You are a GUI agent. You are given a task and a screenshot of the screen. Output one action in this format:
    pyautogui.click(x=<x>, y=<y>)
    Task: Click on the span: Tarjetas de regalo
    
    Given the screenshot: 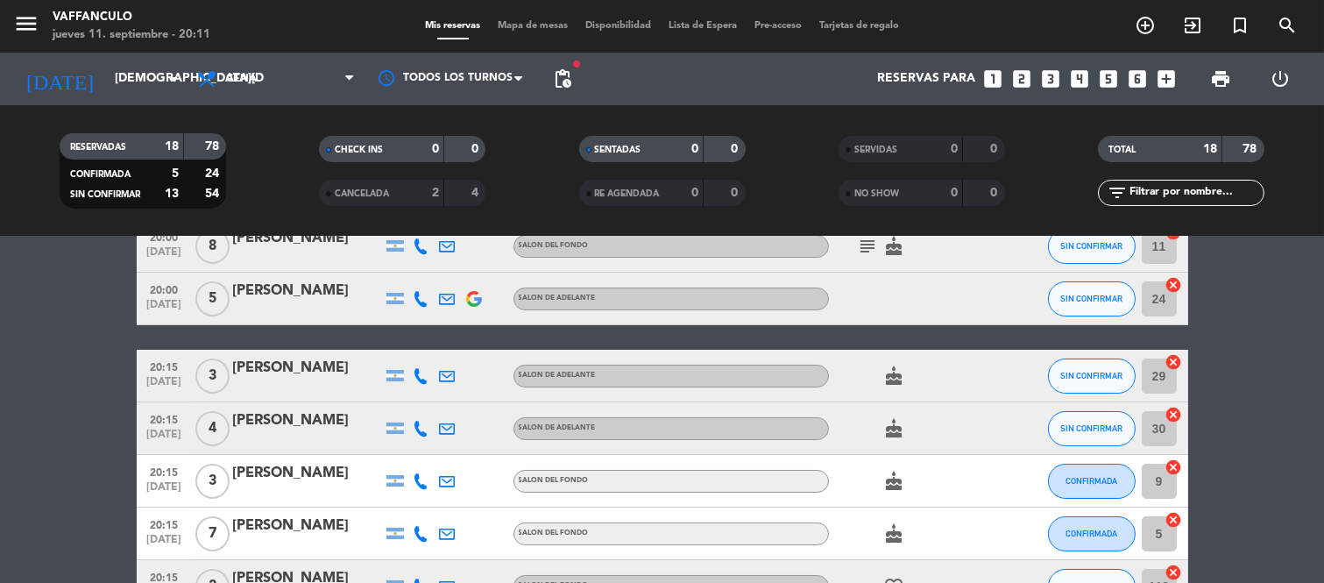 What is the action you would take?
    pyautogui.click(x=859, y=25)
    